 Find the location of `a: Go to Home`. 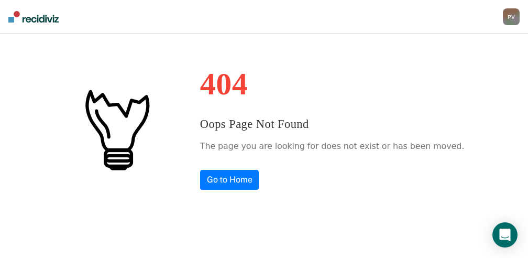

a: Go to Home is located at coordinates (229, 180).